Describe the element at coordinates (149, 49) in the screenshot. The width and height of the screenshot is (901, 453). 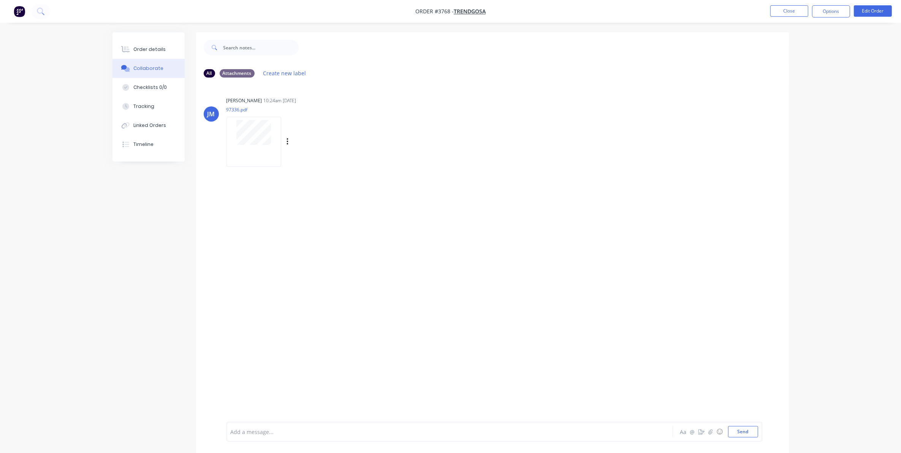
I see `button: Order details` at that location.